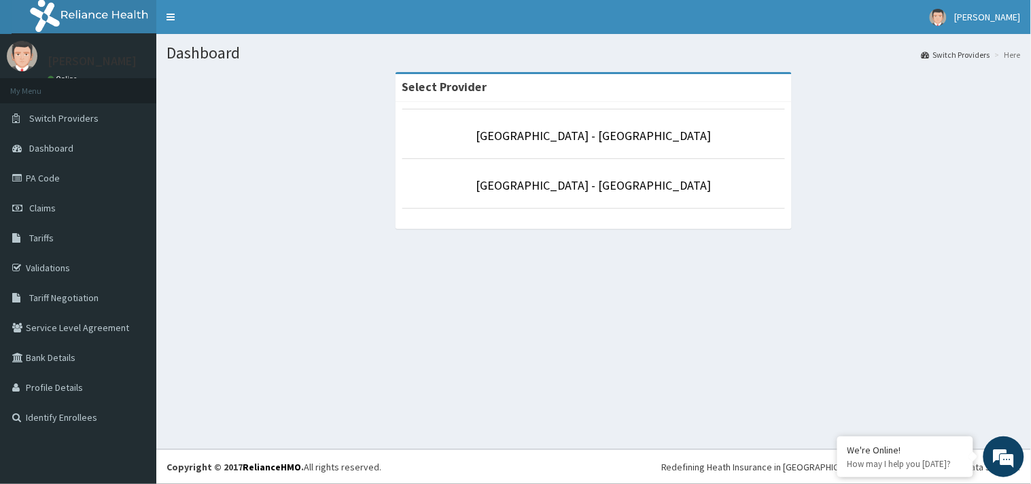  What do you see at coordinates (905, 450) in the screenshot?
I see `div: We're Online!` at bounding box center [905, 450].